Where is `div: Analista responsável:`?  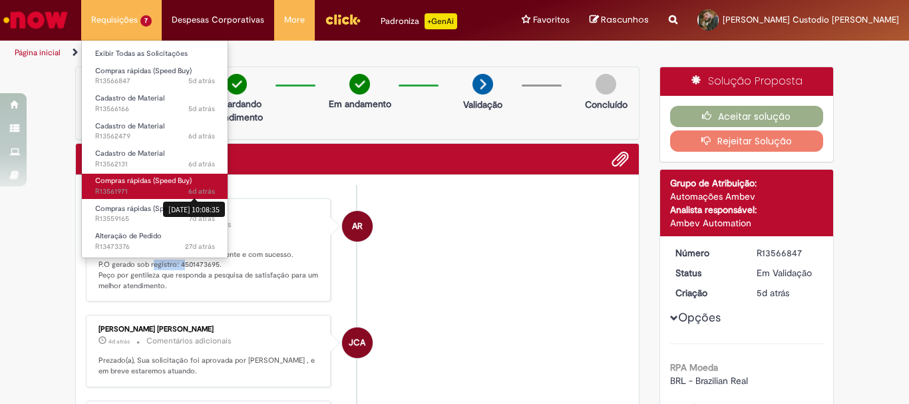 div: Analista responsável: is located at coordinates (747, 210).